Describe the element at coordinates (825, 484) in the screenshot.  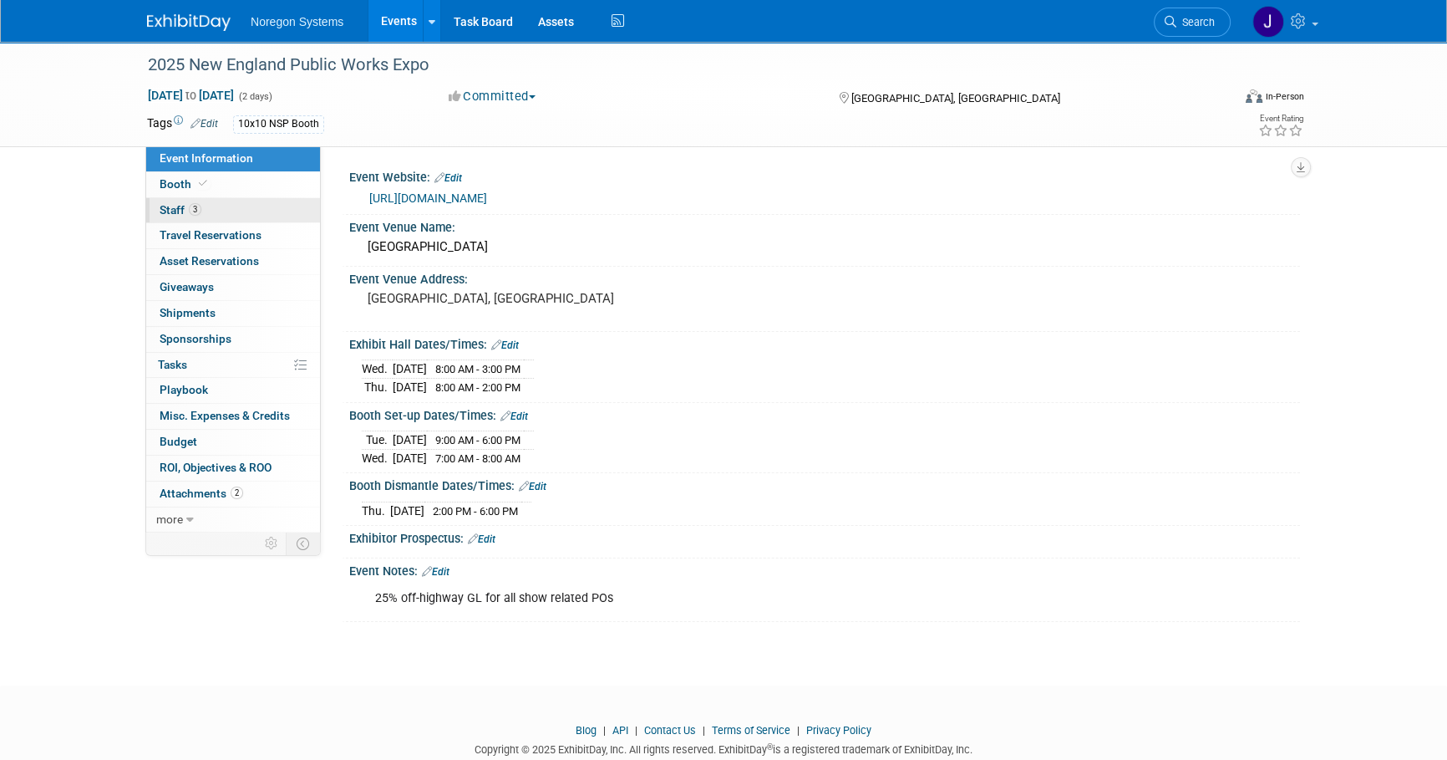
I see `div: Booth Dismantle Dates/Times:` at that location.